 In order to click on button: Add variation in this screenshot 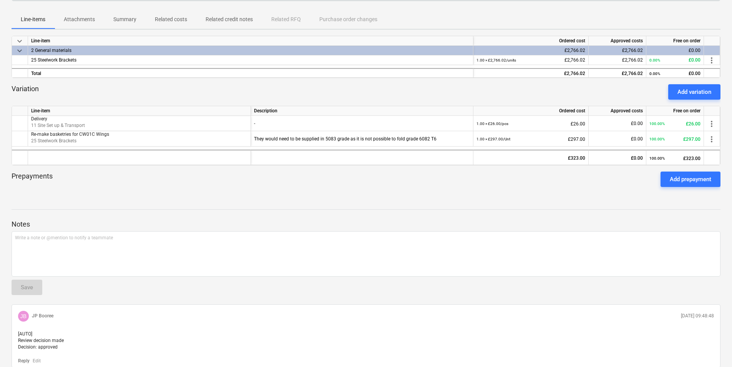, I will do `click(694, 92)`.